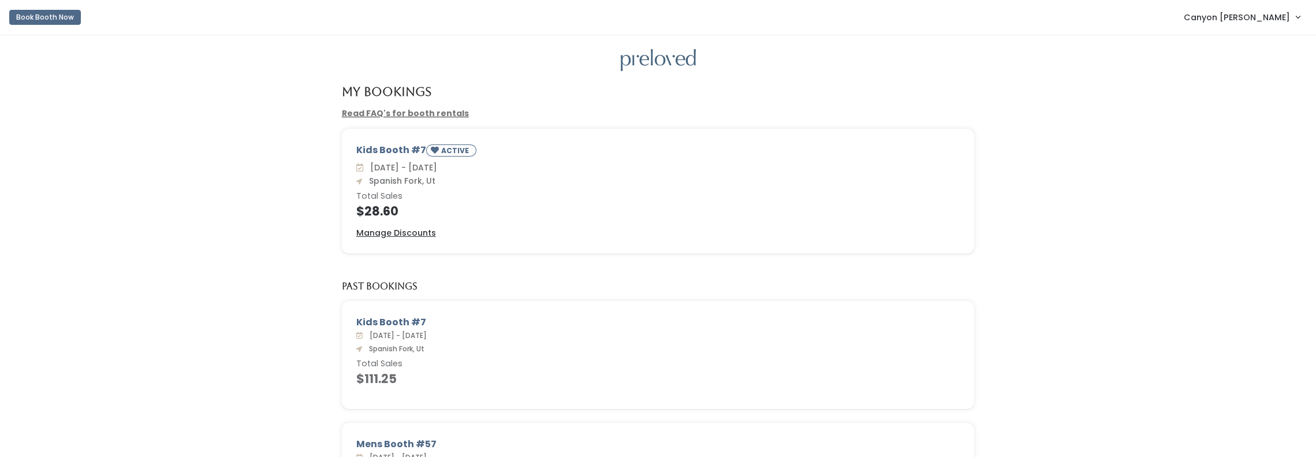  What do you see at coordinates (658, 211) in the screenshot?
I see `h4: $28.60` at bounding box center [658, 211].